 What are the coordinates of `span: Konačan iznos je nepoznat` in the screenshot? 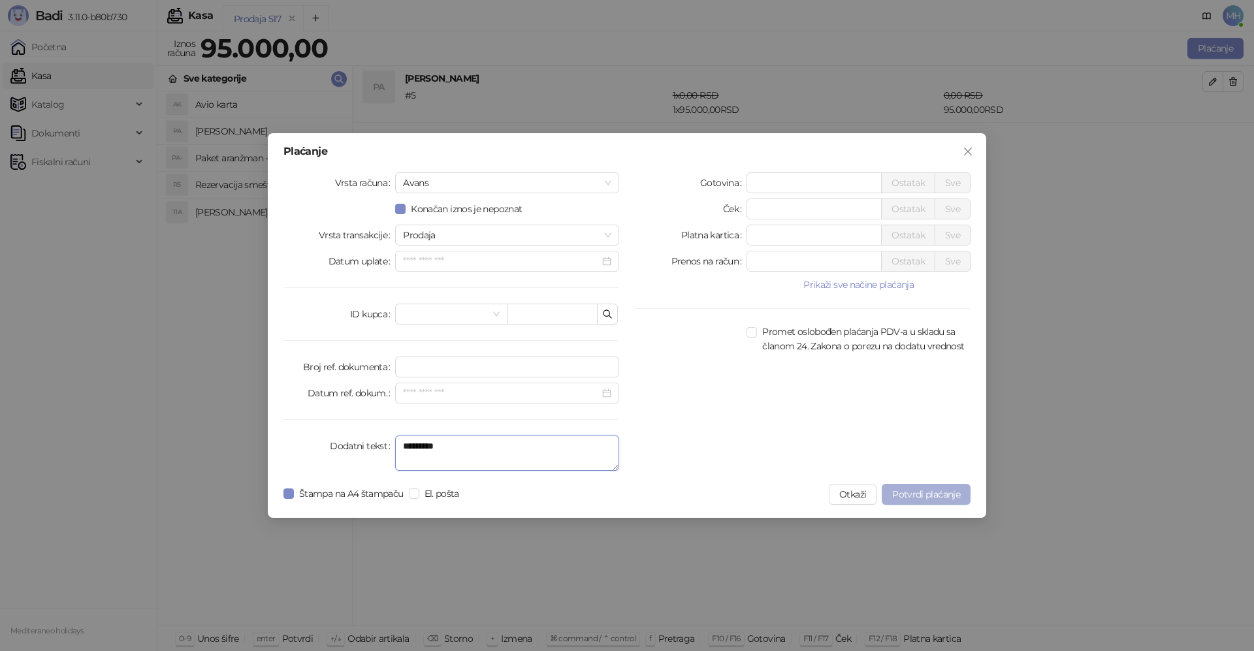 It's located at (466, 209).